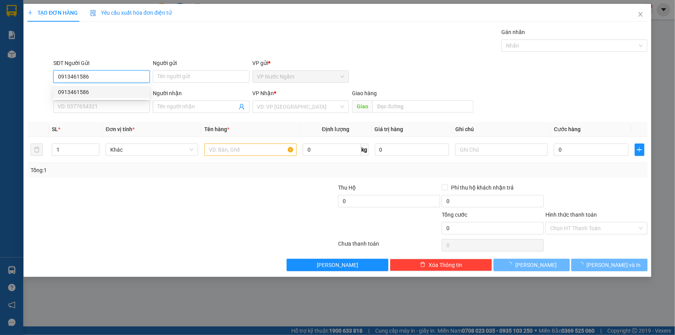 This screenshot has height=335, width=675. Describe the element at coordinates (501, 129) in the screenshot. I see `th: Ghi chú` at that location.